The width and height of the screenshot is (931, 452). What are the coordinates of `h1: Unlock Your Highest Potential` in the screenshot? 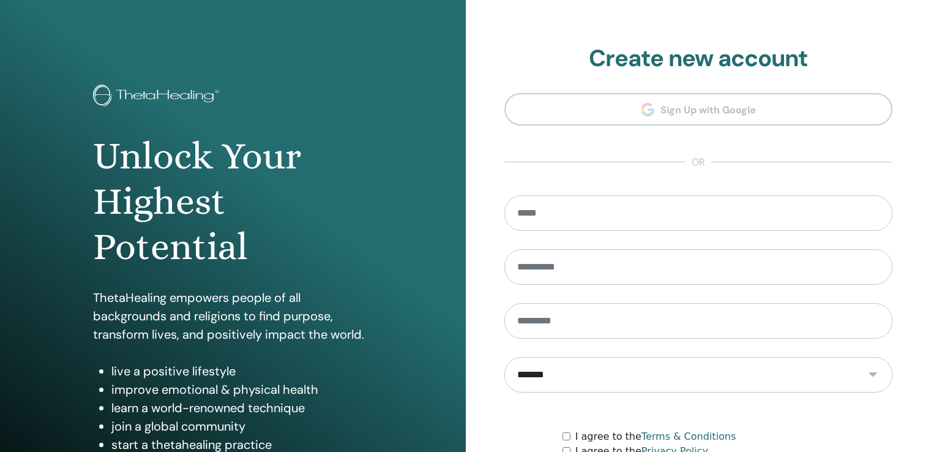 It's located at (233, 201).